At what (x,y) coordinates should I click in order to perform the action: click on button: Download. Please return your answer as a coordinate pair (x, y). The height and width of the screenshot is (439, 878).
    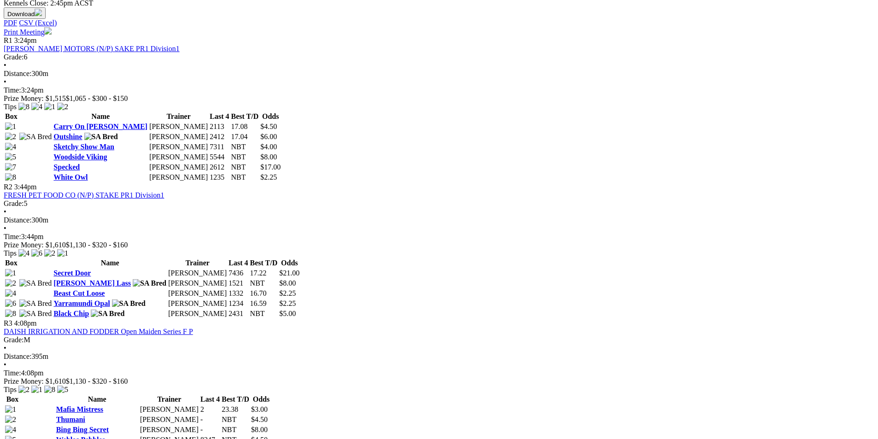
    Looking at the image, I should click on (24, 13).